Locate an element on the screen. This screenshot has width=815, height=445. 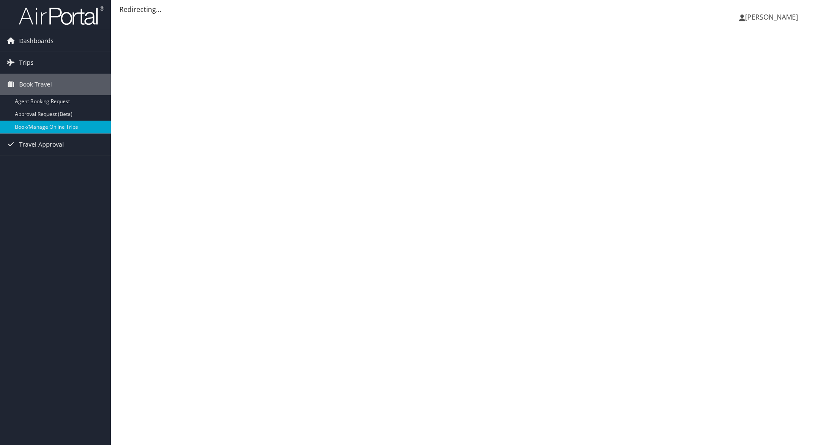
span: Travel Approval is located at coordinates (41, 144).